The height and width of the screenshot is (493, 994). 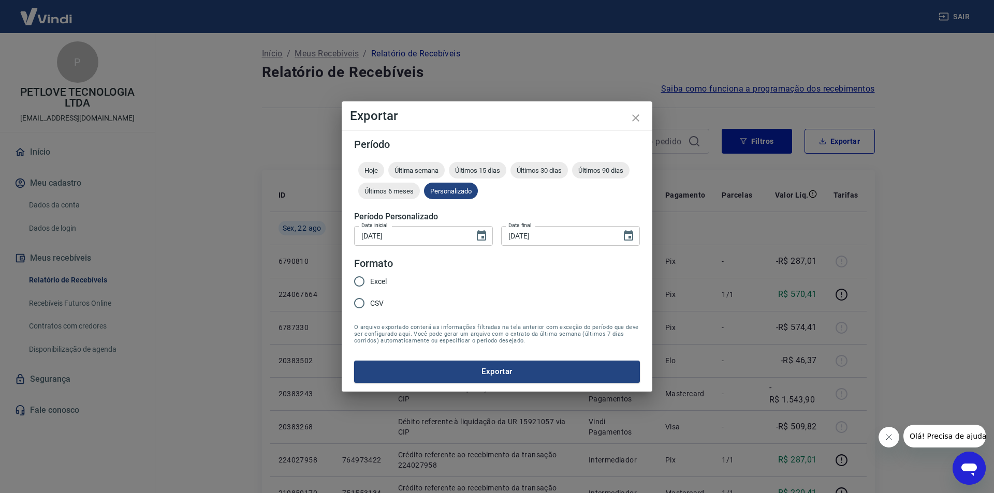 I want to click on div: Última semana, so click(x=416, y=170).